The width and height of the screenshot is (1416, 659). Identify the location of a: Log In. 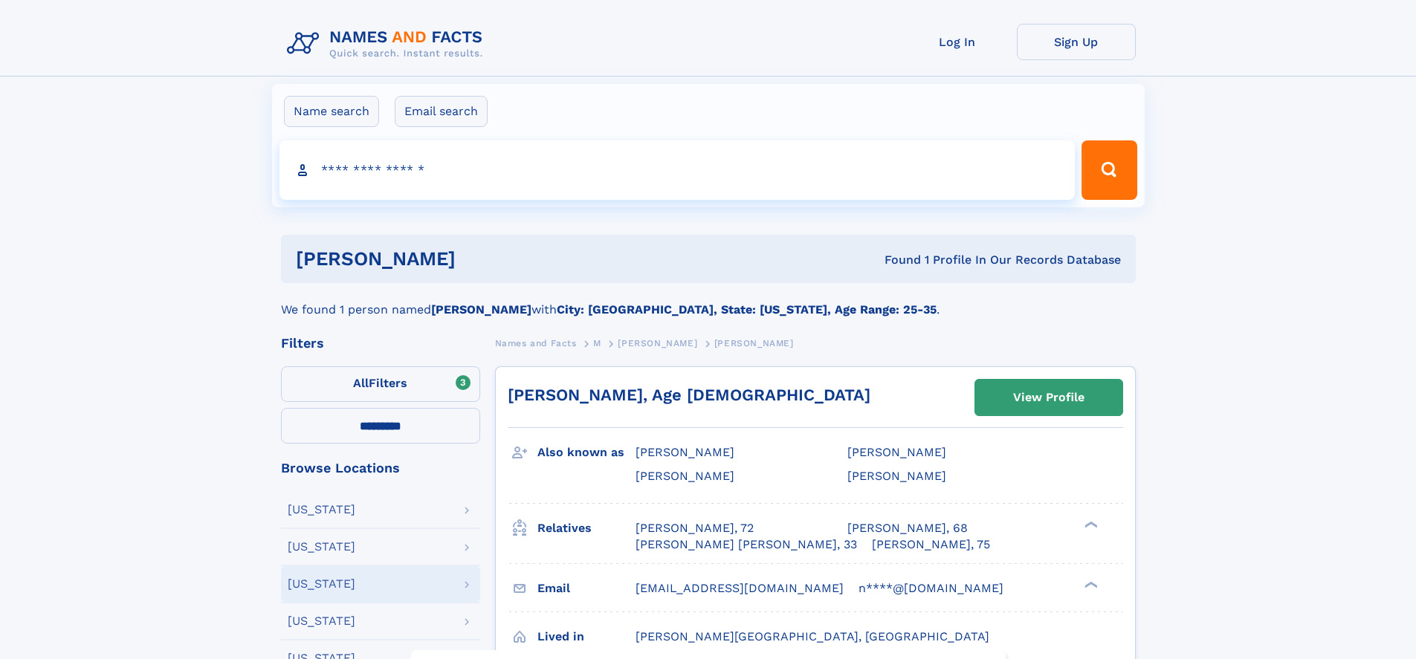
(957, 42).